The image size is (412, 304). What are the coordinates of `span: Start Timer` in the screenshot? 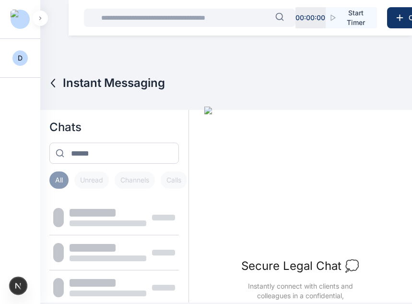 It's located at (356, 18).